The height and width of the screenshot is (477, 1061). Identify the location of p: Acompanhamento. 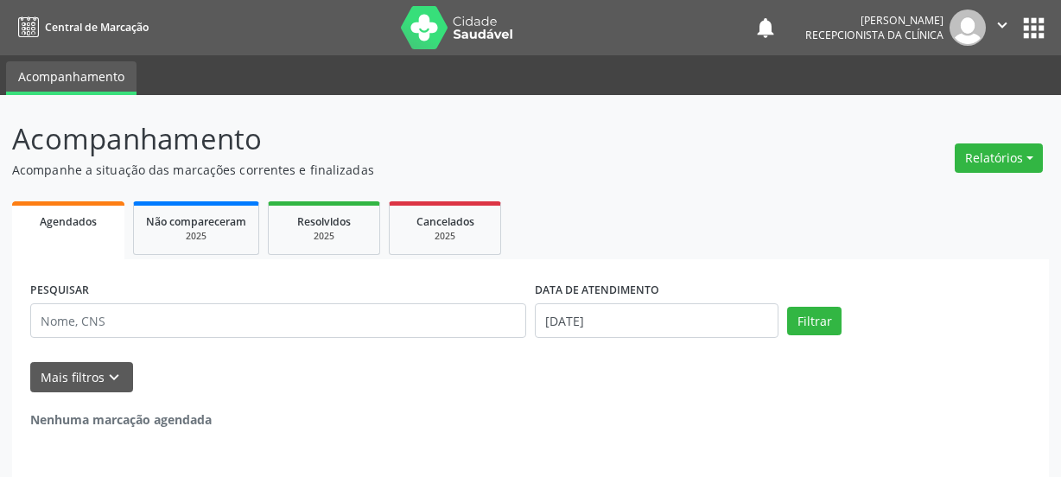
(375, 139).